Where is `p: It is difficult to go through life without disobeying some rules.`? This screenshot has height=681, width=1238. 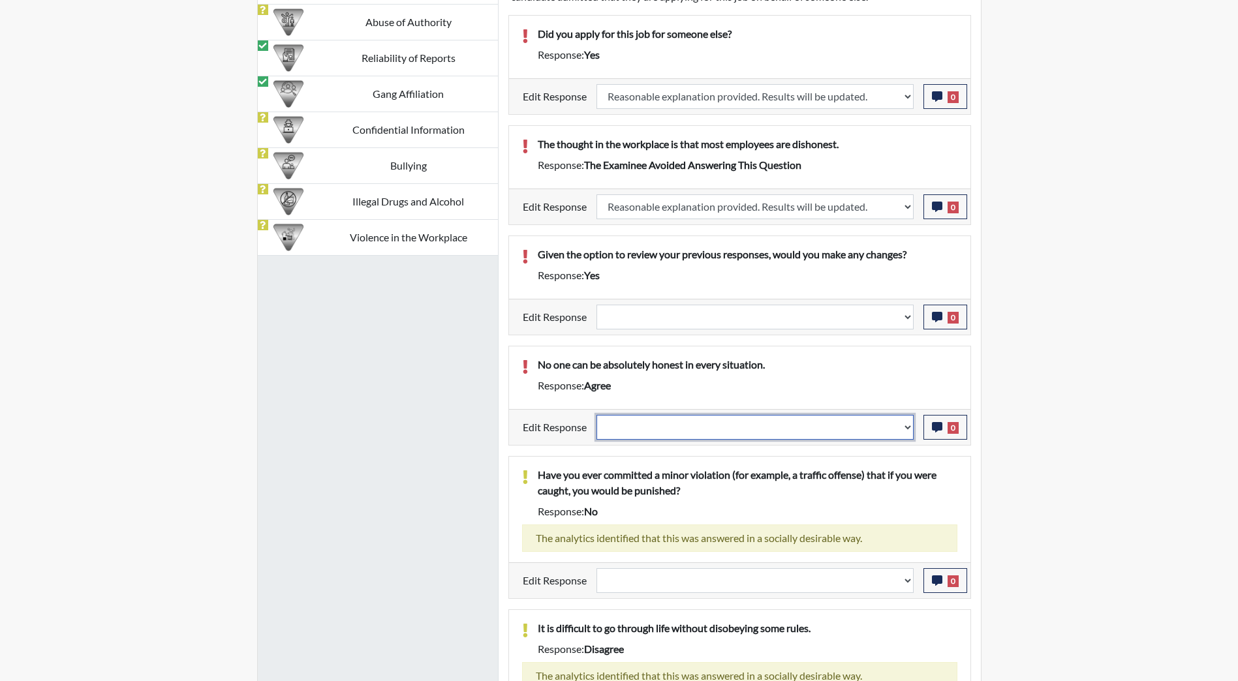 p: It is difficult to go through life without disobeying some rules. is located at coordinates (747, 629).